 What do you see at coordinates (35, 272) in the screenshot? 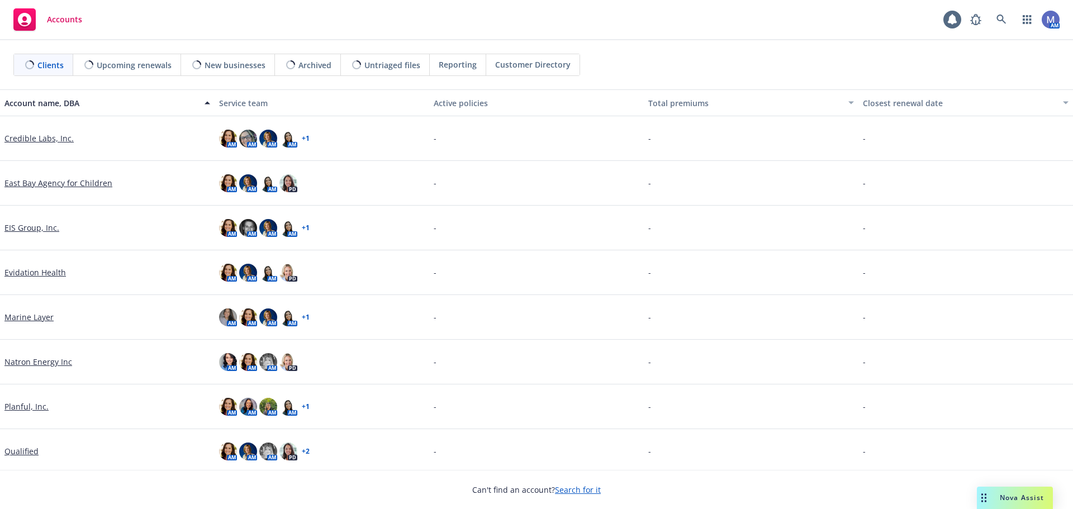
I see `a: Evidation Health` at bounding box center [35, 272].